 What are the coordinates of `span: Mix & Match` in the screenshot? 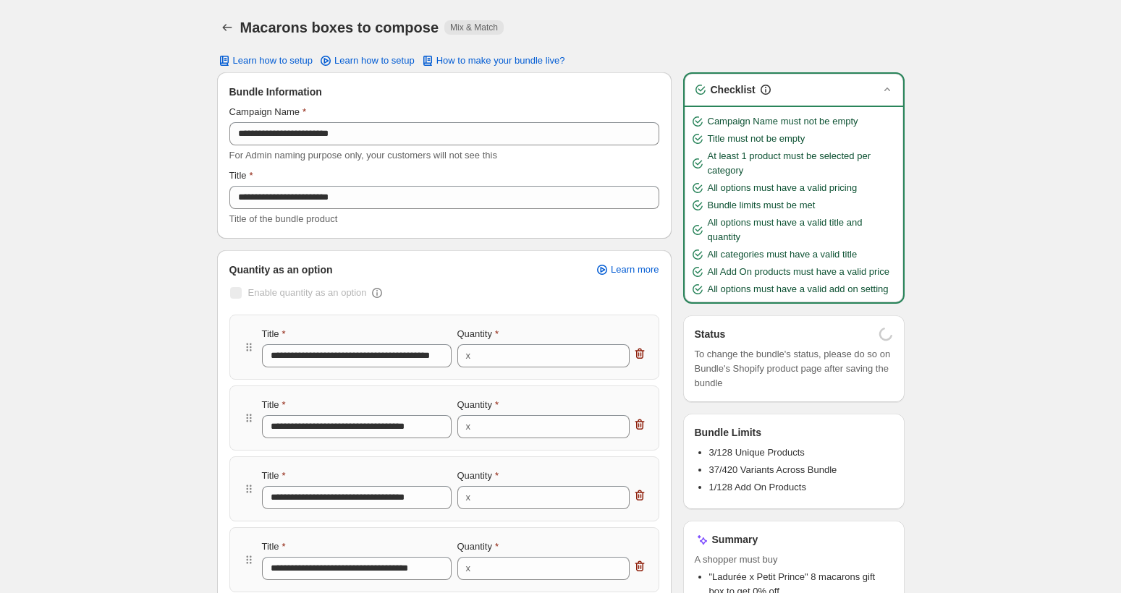 It's located at (474, 27).